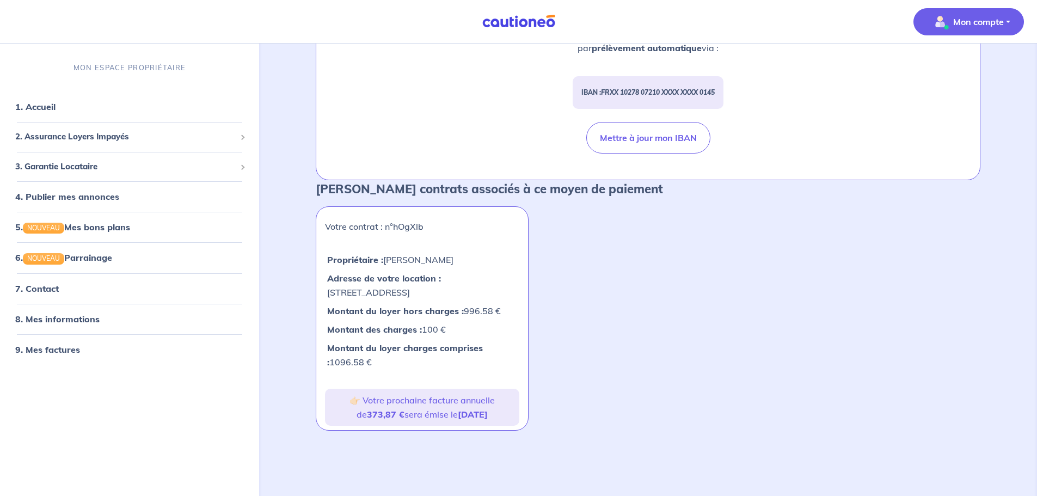 The height and width of the screenshot is (496, 1037). Describe the element at coordinates (375, 329) in the screenshot. I see `strong: Montant des charges :` at that location.